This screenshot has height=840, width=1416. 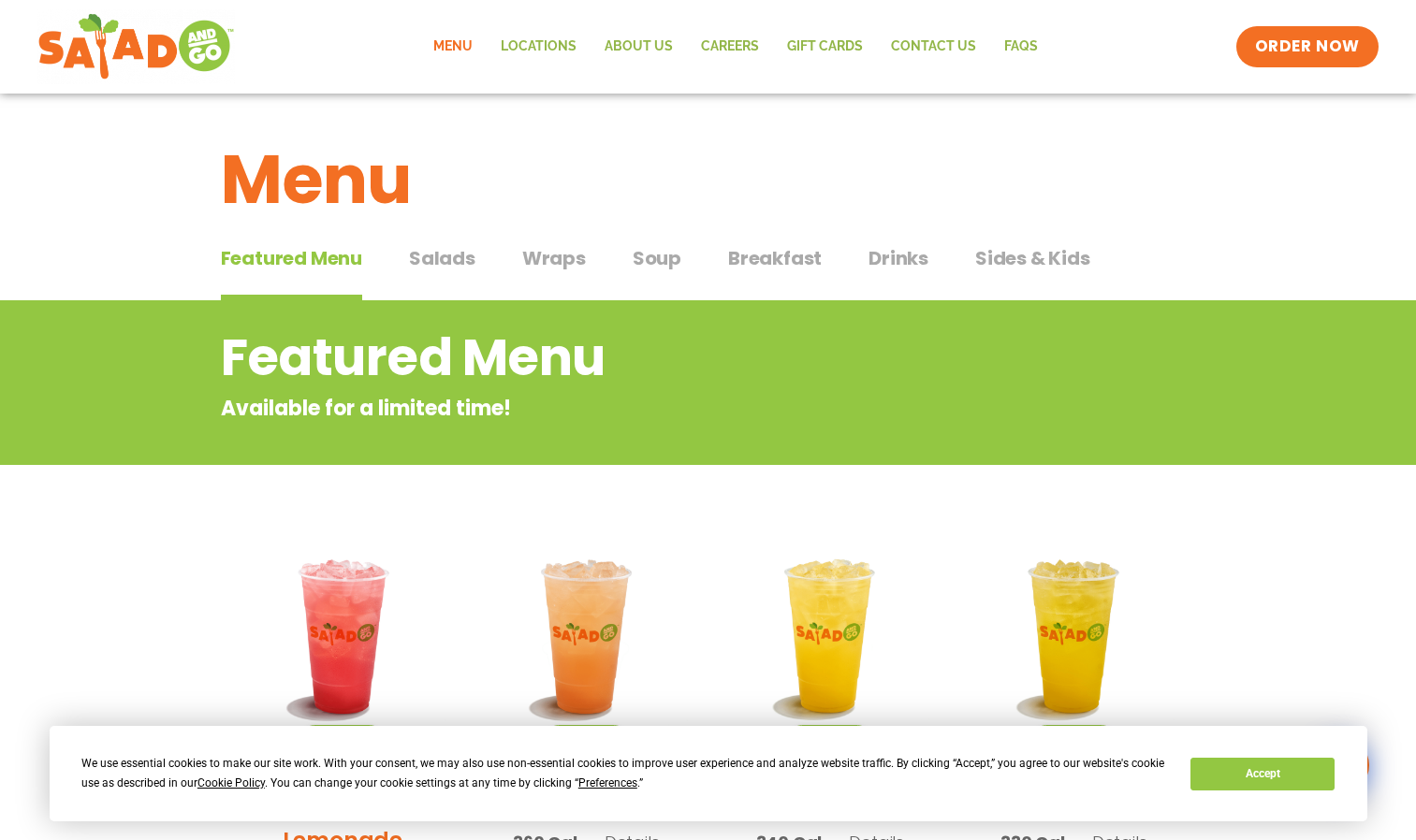 I want to click on a: Menu, so click(x=453, y=47).